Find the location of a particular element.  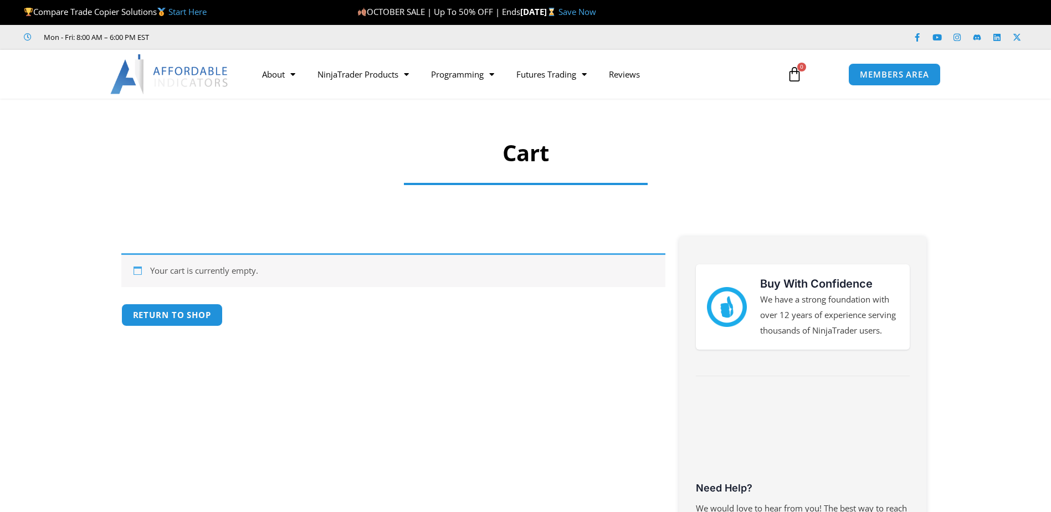

h3: Need Help? is located at coordinates (803, 487).